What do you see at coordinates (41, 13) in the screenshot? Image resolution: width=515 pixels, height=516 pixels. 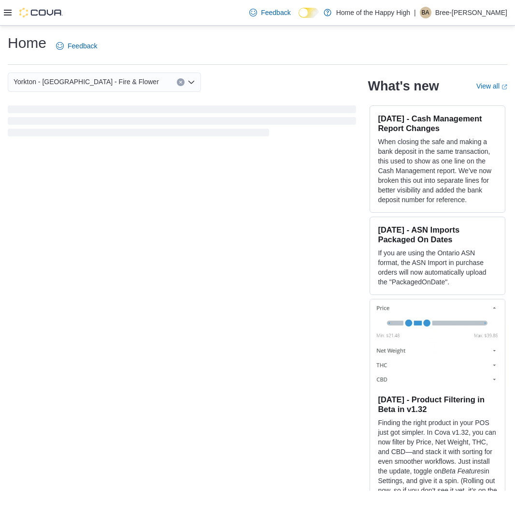 I see `img: Cova` at bounding box center [41, 13].